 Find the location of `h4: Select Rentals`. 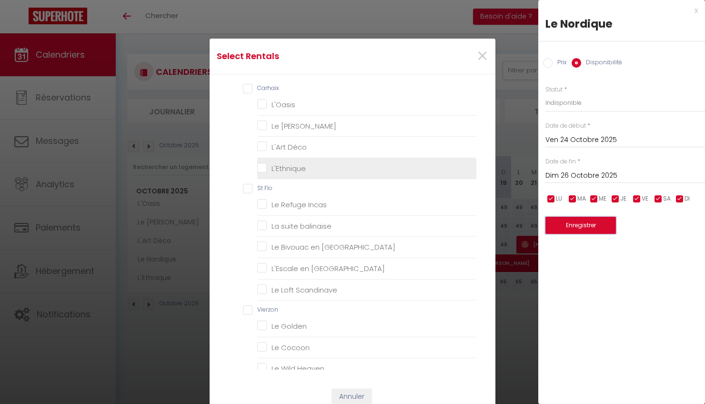

h4: Select Rentals is located at coordinates (305, 56).